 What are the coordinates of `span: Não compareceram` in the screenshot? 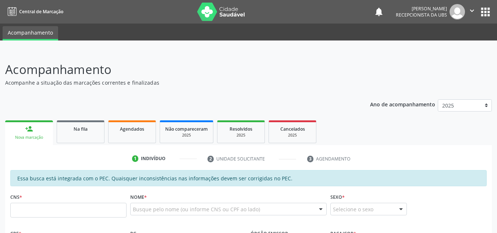 It's located at (186, 129).